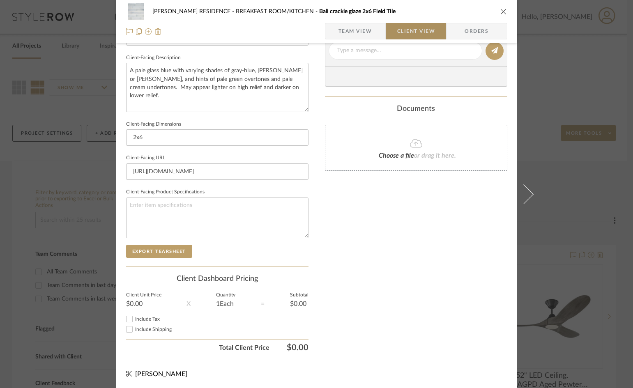  What do you see at coordinates (357, 11) in the screenshot?
I see `span: Bali crackle glaze 2x6 Field Tile` at bounding box center [357, 11].